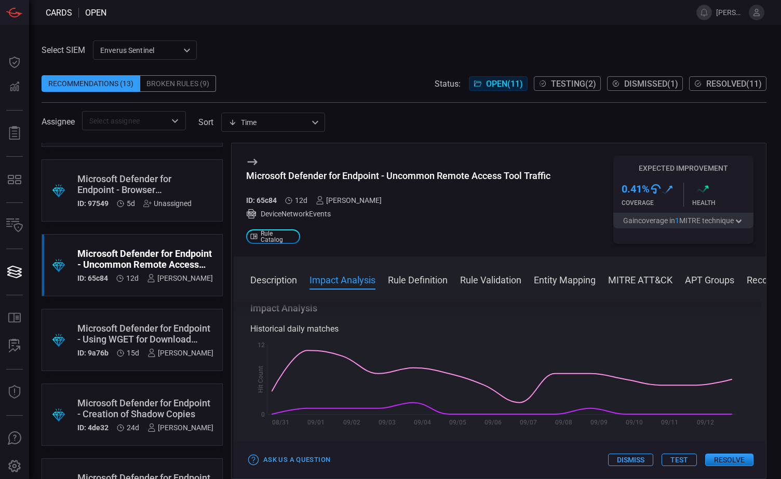 This screenshot has height=479, width=781. What do you see at coordinates (15, 226) in the screenshot?
I see `button: Inventory` at bounding box center [15, 226].